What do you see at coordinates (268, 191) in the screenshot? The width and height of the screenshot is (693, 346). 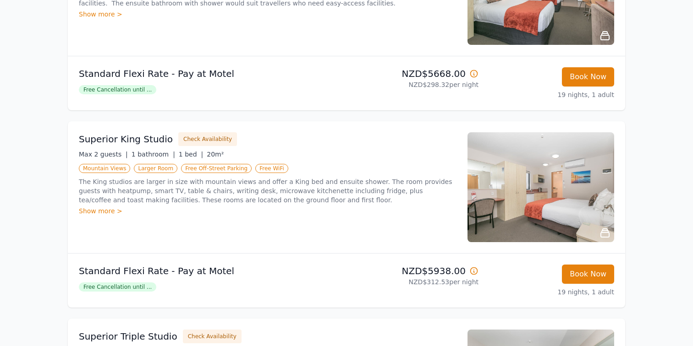 I see `p: The King studios are larger in size with mountain views and offer a King bed and ensuite shower. ...` at bounding box center [268, 191].